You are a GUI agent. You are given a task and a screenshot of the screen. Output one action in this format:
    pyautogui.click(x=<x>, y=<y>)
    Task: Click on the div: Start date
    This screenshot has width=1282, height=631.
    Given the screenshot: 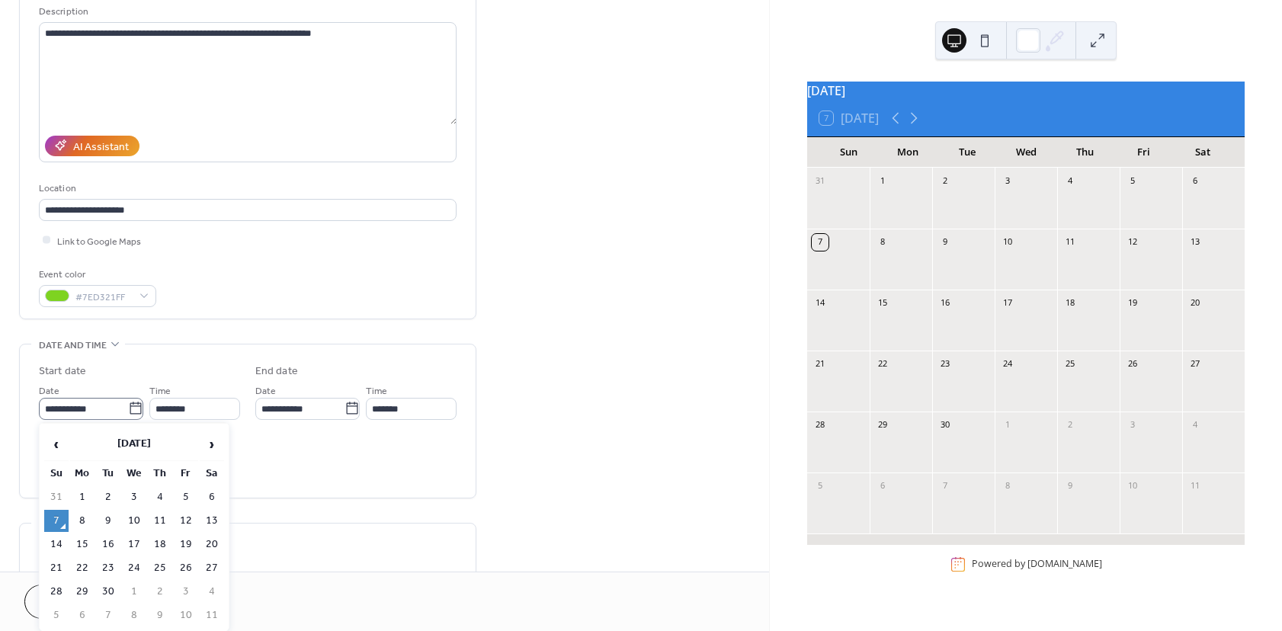 What is the action you would take?
    pyautogui.click(x=62, y=371)
    